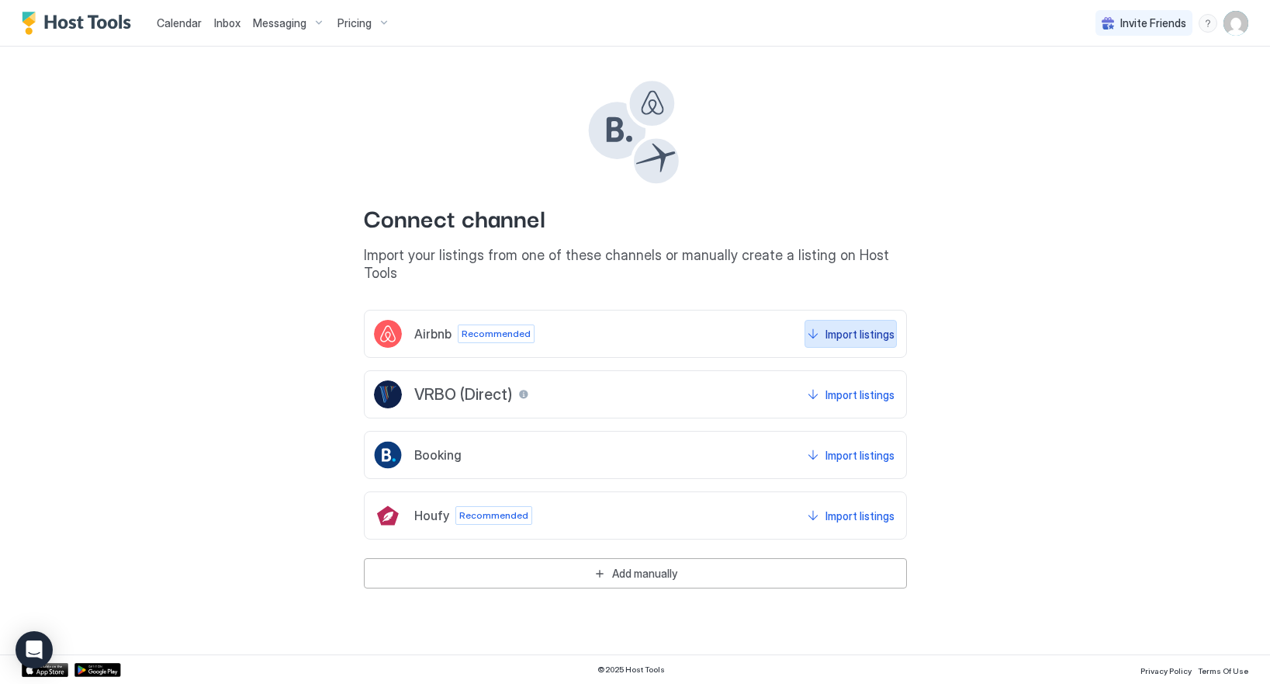 This screenshot has height=684, width=1270. What do you see at coordinates (279, 23) in the screenshot?
I see `span: Messaging` at bounding box center [279, 23].